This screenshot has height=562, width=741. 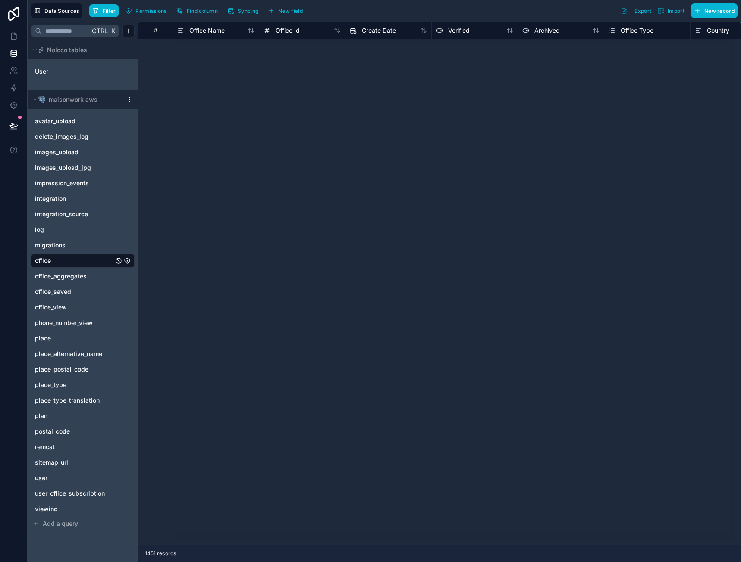 I want to click on div: log, so click(x=83, y=230).